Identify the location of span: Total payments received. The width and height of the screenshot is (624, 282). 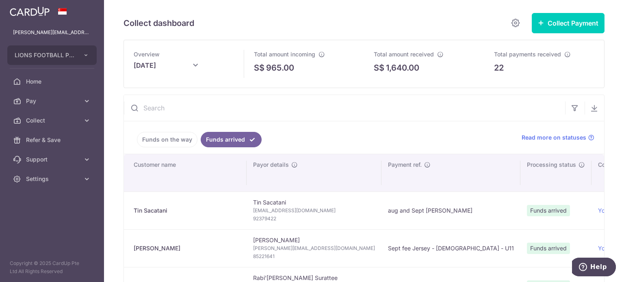
(527, 54).